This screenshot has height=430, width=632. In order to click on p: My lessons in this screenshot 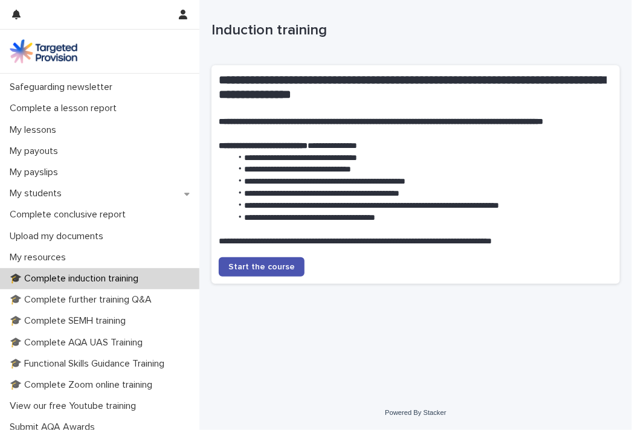, I will do `click(35, 130)`.